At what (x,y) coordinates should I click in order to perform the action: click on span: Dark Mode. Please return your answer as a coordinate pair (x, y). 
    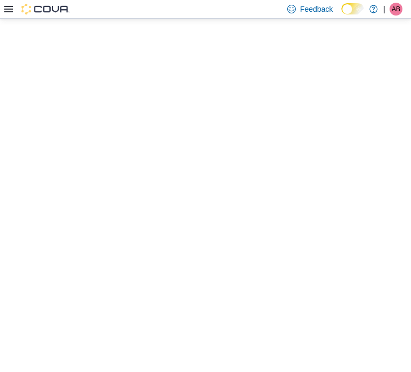
    Looking at the image, I should click on (341, 14).